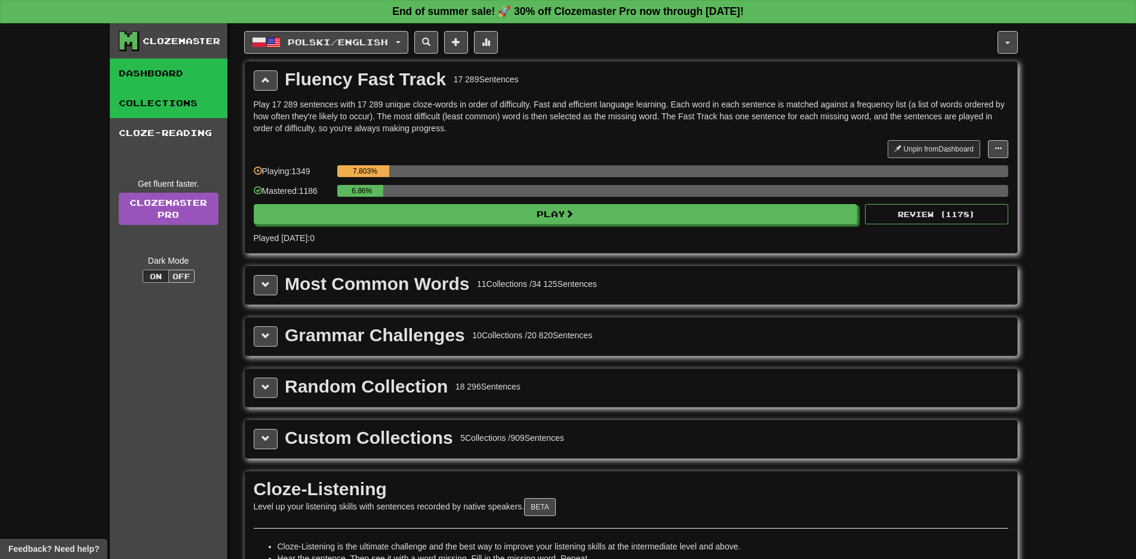 This screenshot has height=559, width=1136. Describe the element at coordinates (326, 42) in the screenshot. I see `button: Polski/English` at that location.